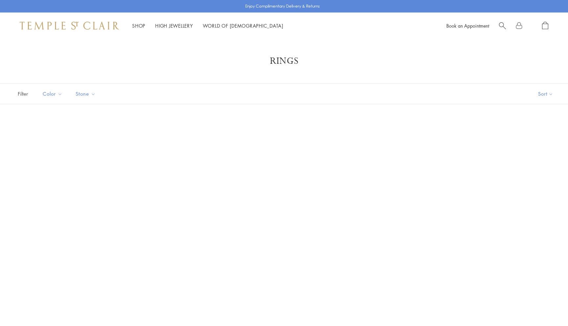 Image resolution: width=568 pixels, height=326 pixels. I want to click on a: ShopShop, so click(139, 26).